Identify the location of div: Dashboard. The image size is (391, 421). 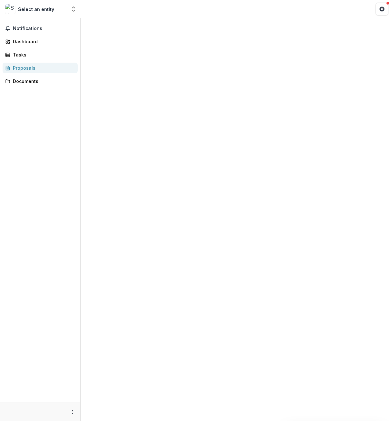
(43, 41).